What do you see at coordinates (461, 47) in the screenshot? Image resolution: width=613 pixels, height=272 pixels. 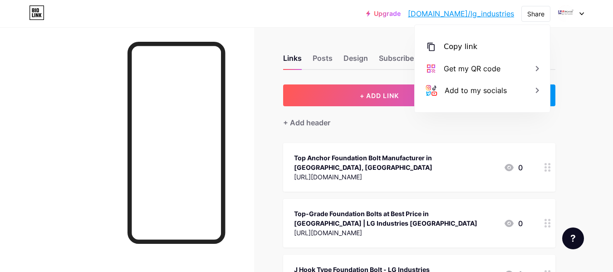 I see `div: Copy link` at bounding box center [461, 47].